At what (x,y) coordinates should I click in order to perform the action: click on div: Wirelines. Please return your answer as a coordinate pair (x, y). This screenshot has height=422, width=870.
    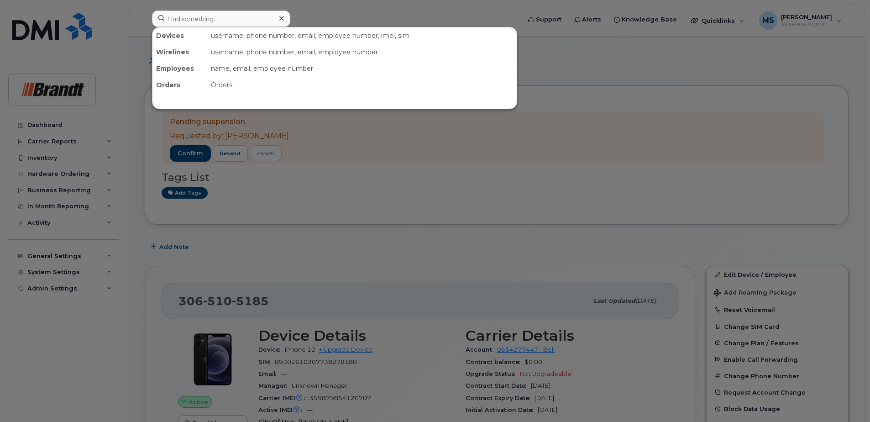
    Looking at the image, I should click on (180, 52).